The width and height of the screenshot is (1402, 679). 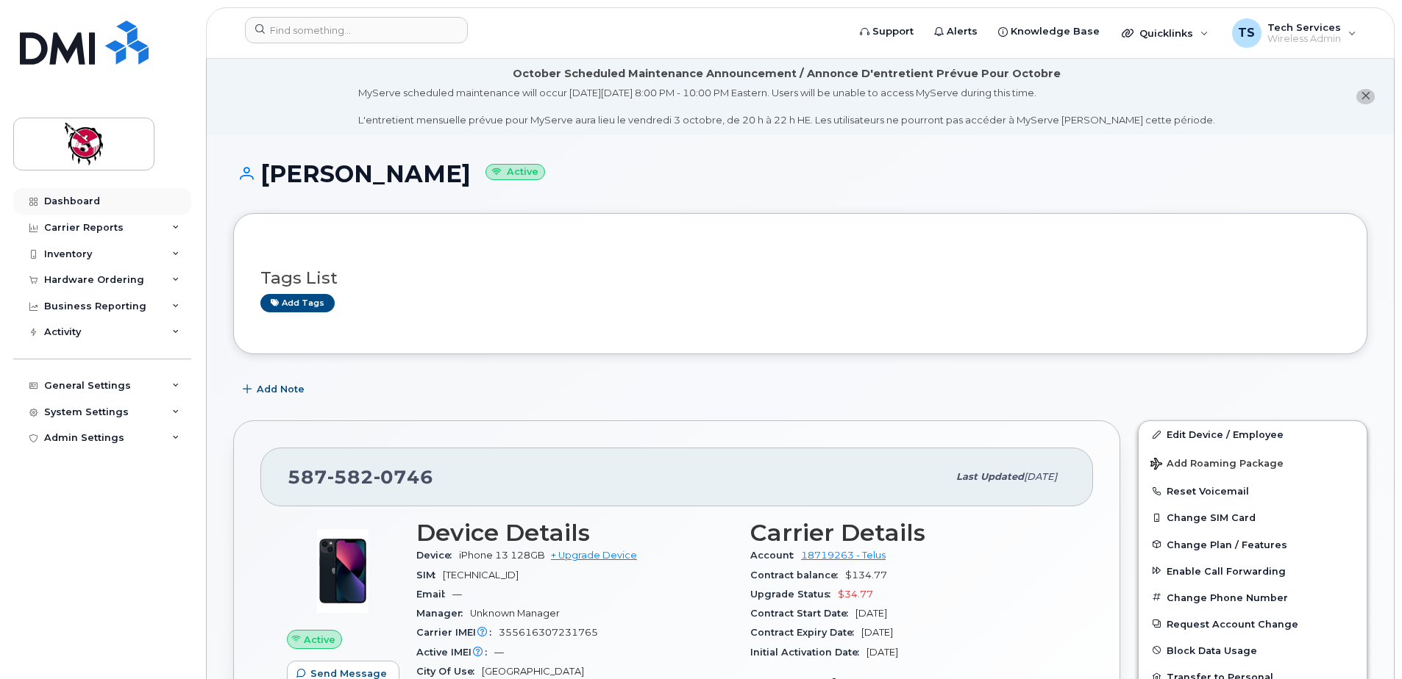 I want to click on span: Upgrade Status, so click(x=793, y=594).